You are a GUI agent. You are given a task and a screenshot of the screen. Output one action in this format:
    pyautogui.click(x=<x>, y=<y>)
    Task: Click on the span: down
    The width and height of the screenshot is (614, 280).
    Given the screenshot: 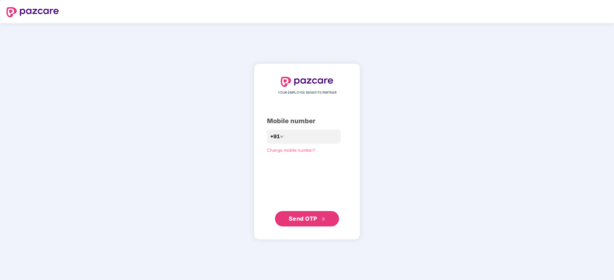 What is the action you would take?
    pyautogui.click(x=282, y=136)
    